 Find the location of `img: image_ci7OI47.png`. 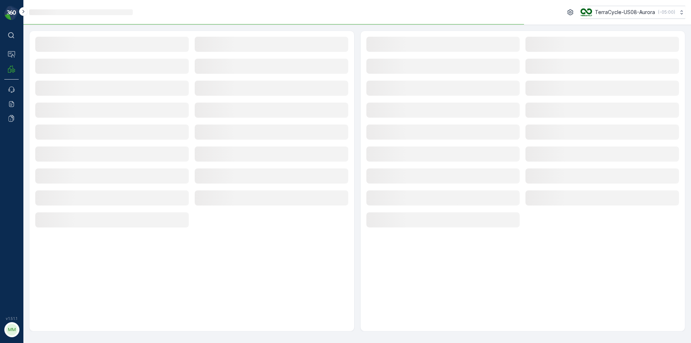

img: image_ci7OI47.png is located at coordinates (586, 12).